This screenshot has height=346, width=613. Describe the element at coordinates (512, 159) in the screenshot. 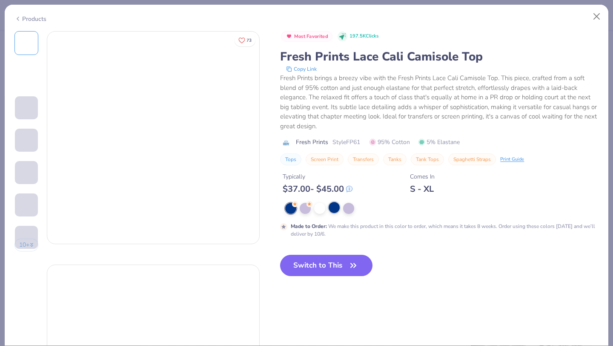

I see `div: Print Guide` at that location.